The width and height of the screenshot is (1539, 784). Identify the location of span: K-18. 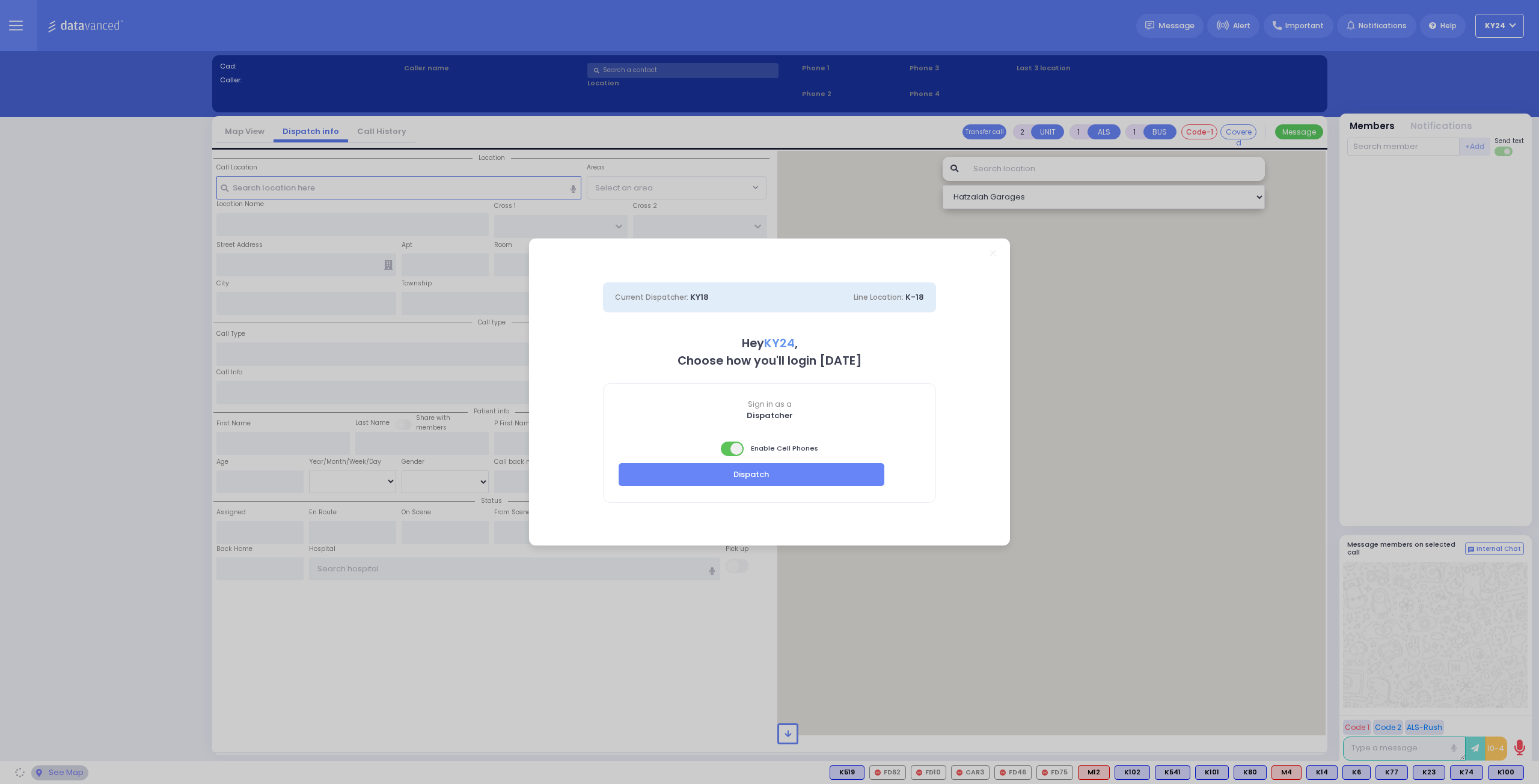
(915, 297).